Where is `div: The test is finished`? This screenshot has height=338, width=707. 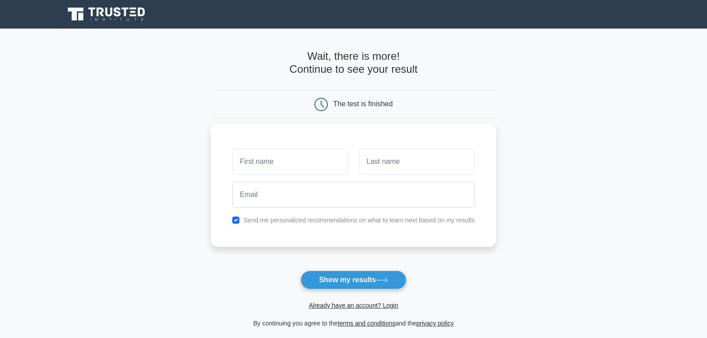 div: The test is finished is located at coordinates (363, 104).